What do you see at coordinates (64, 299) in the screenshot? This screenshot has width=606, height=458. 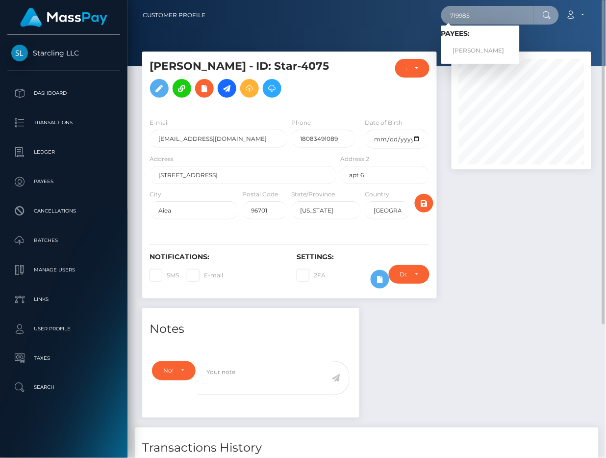 I see `a: Links` at bounding box center [64, 299].